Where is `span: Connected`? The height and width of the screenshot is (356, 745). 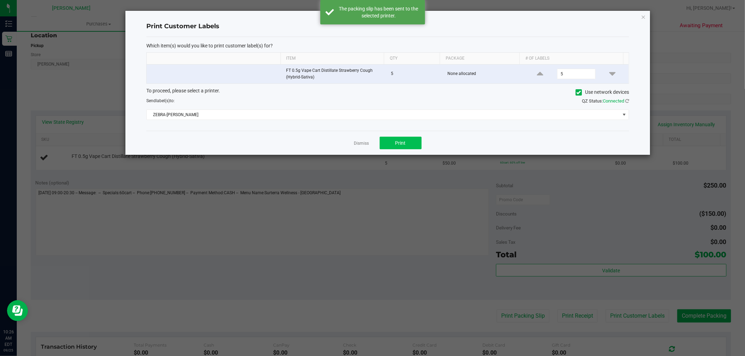 span: Connected is located at coordinates (613, 101).